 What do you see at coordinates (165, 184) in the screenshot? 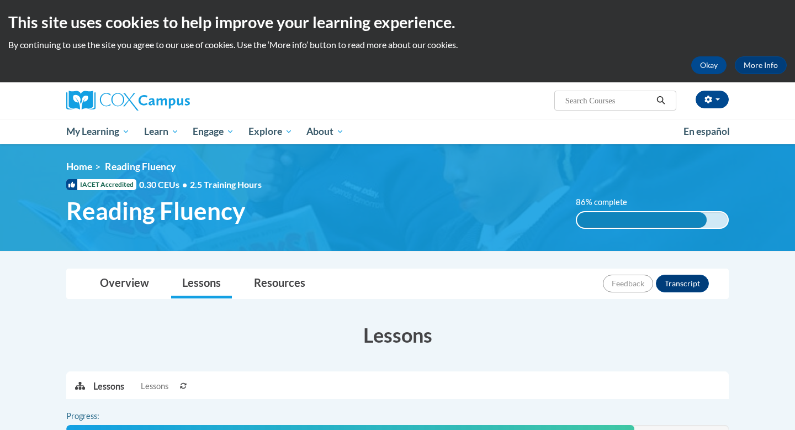
I see `span: 0.30 CEUs` at bounding box center [165, 184].